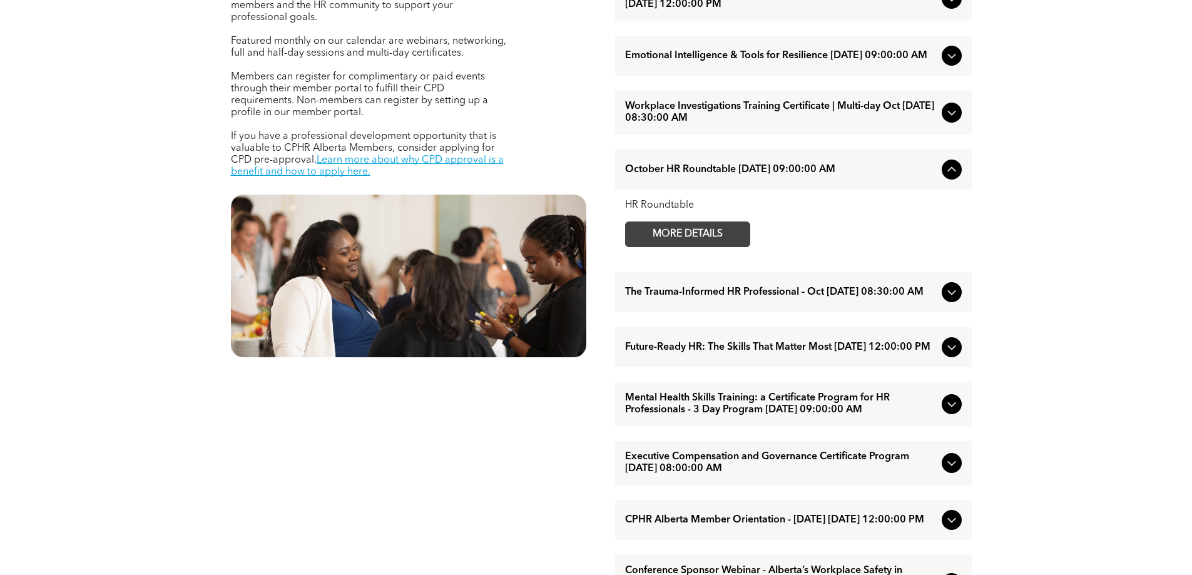 This screenshot has height=575, width=1192. What do you see at coordinates (688, 234) in the screenshot?
I see `a: MORE DETAILS` at bounding box center [688, 234].